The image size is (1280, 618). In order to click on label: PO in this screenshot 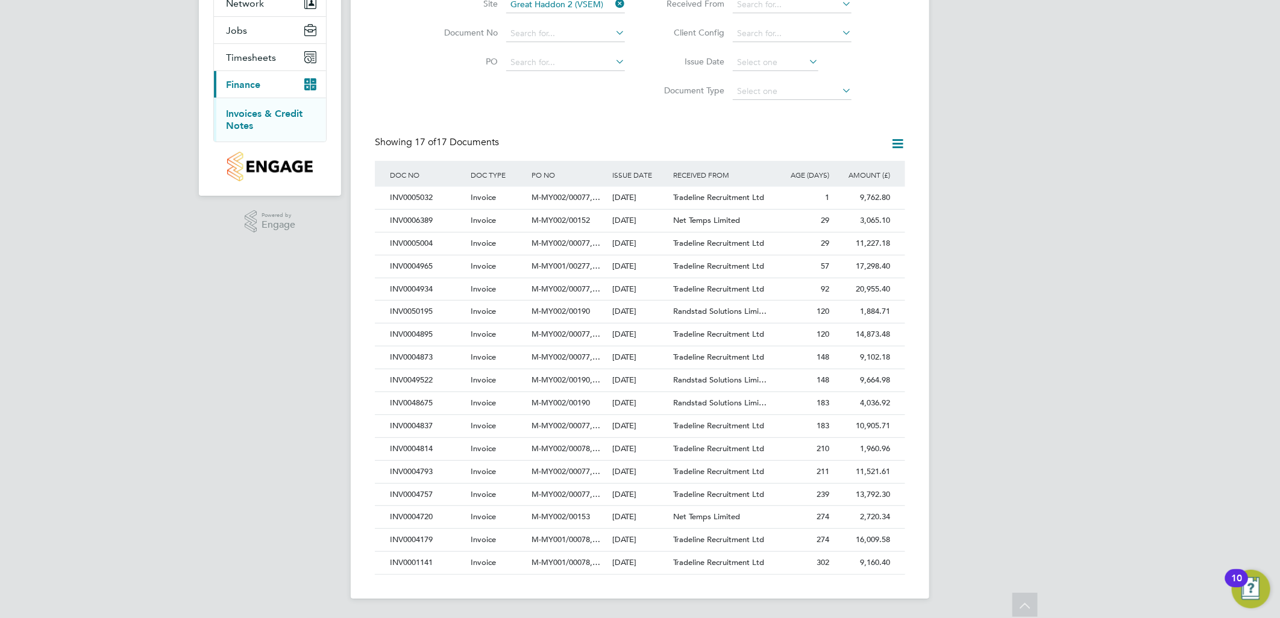, I will do `click(463, 61)`.